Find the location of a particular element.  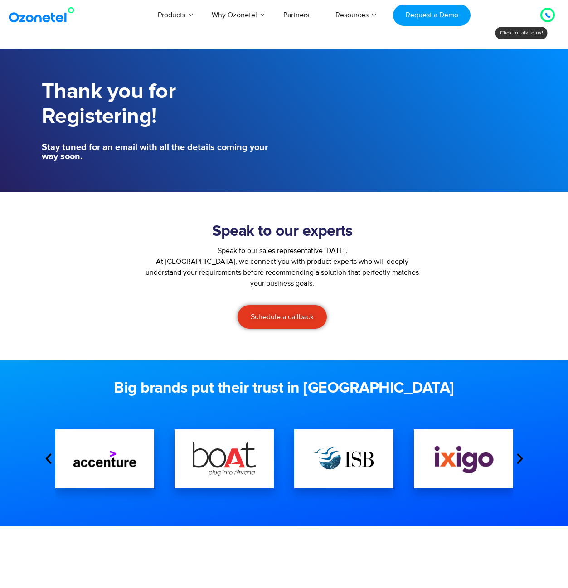

a: Request a Demo is located at coordinates (432, 15).